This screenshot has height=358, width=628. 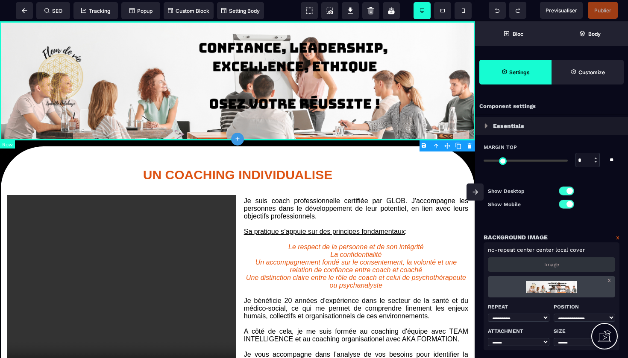 I want to click on span: Preview, so click(x=561, y=10).